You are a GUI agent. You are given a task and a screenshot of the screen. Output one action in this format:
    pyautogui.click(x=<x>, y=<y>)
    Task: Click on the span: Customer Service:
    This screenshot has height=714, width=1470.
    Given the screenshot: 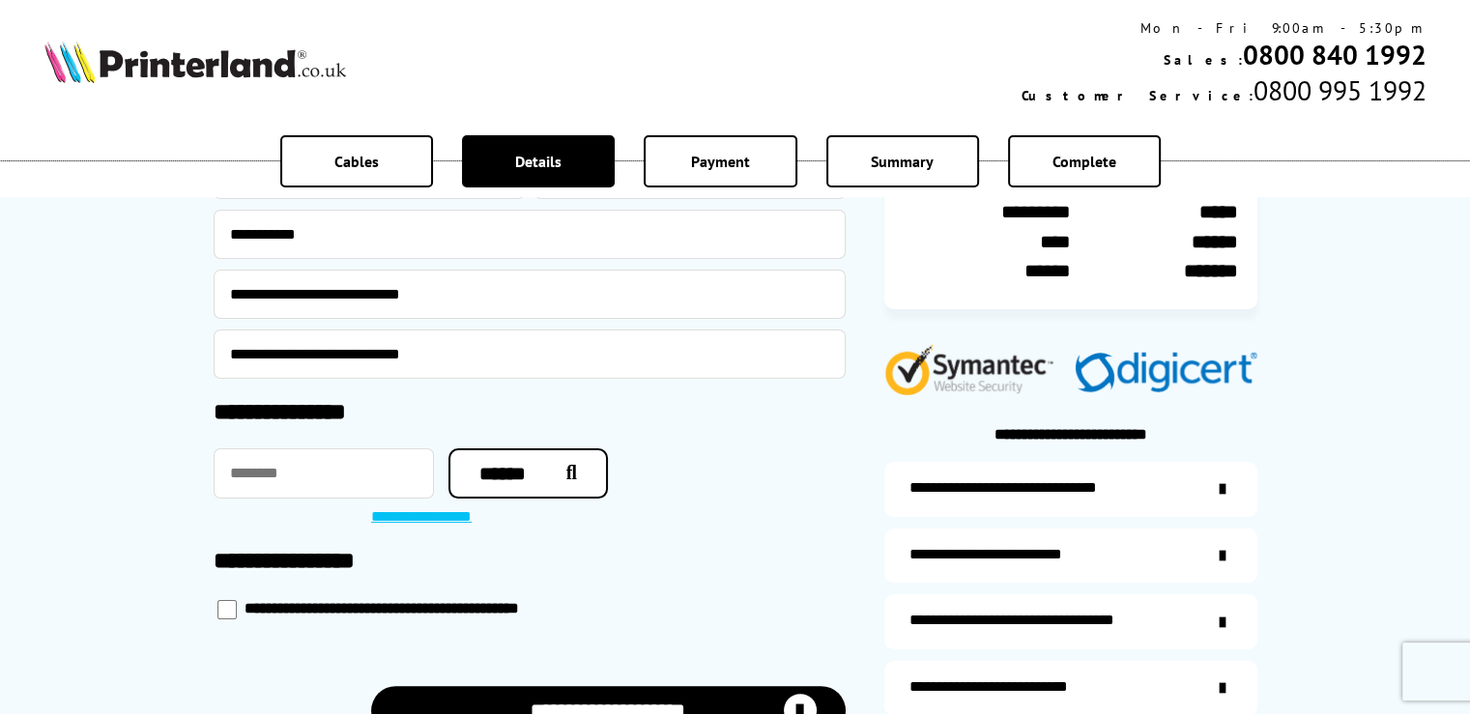 What is the action you would take?
    pyautogui.click(x=1137, y=96)
    